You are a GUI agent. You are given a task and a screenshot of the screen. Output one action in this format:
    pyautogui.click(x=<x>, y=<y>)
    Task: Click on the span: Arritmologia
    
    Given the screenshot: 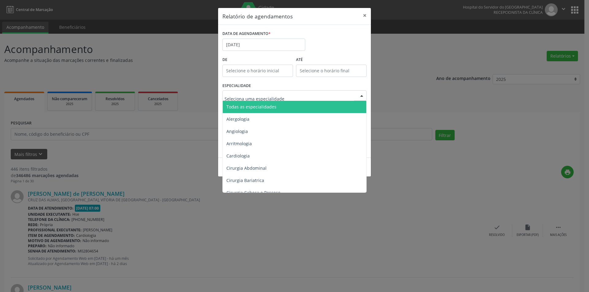 What is the action you would take?
    pyautogui.click(x=239, y=143)
    